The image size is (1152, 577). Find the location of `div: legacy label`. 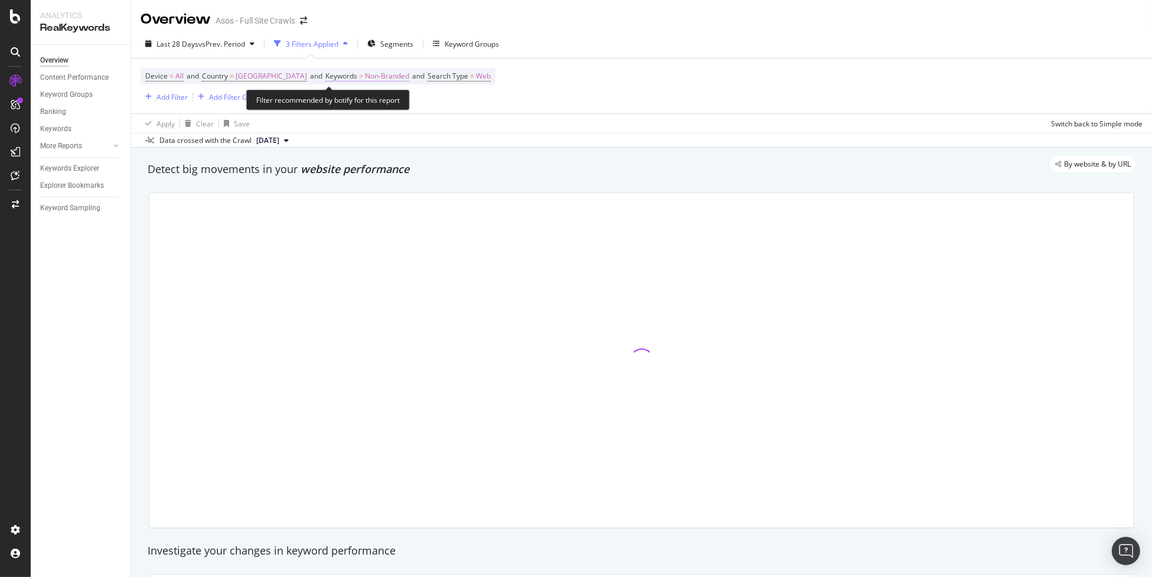

div: legacy label is located at coordinates (1093, 164).